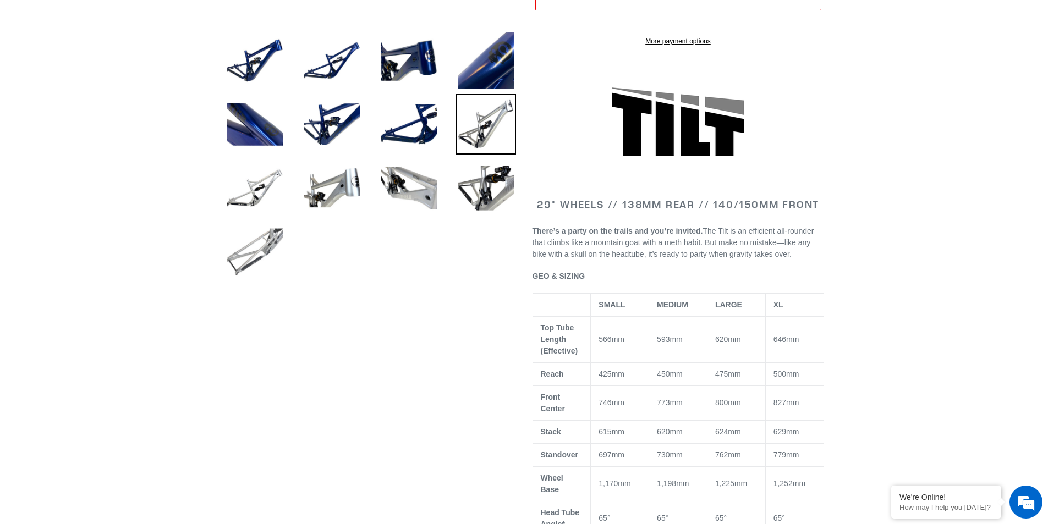 The image size is (1048, 524). Describe the element at coordinates (138, 69) in the screenshot. I see `div: Chat with us now` at that location.